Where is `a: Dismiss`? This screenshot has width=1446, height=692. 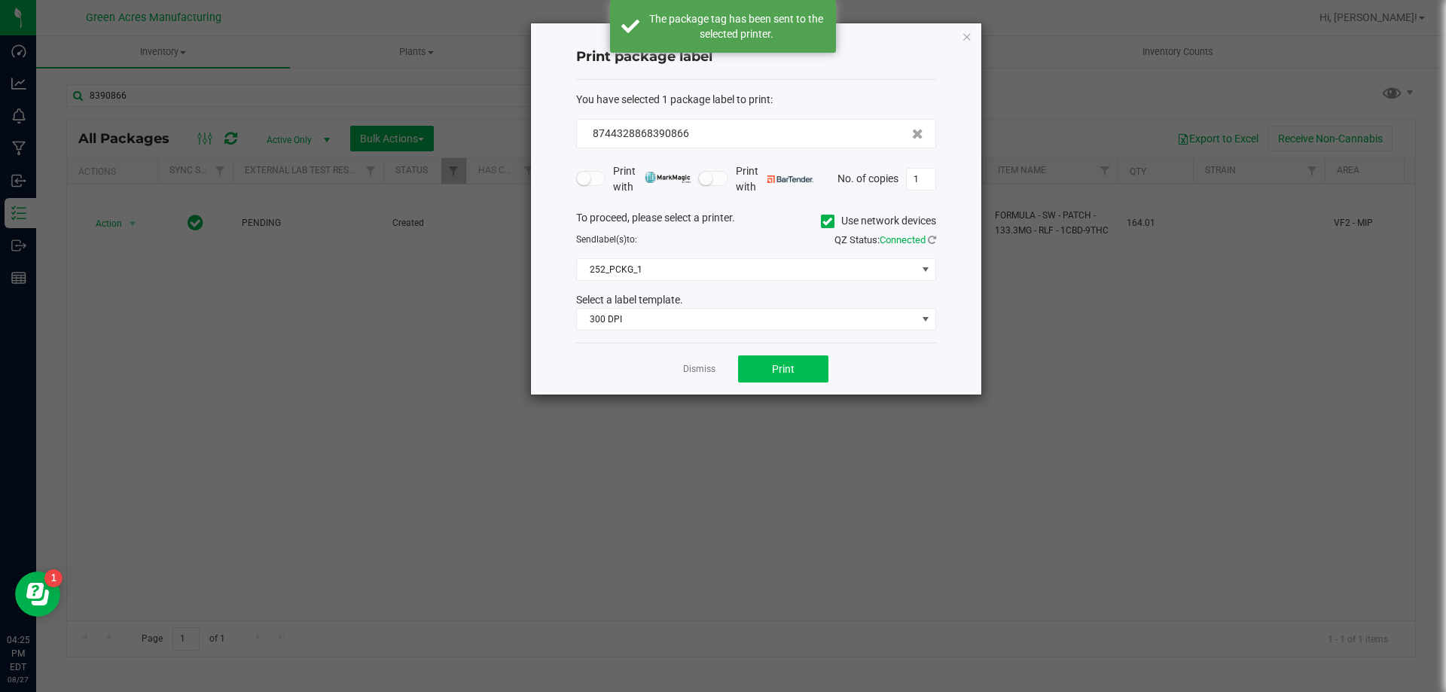
a: Dismiss is located at coordinates (699, 369).